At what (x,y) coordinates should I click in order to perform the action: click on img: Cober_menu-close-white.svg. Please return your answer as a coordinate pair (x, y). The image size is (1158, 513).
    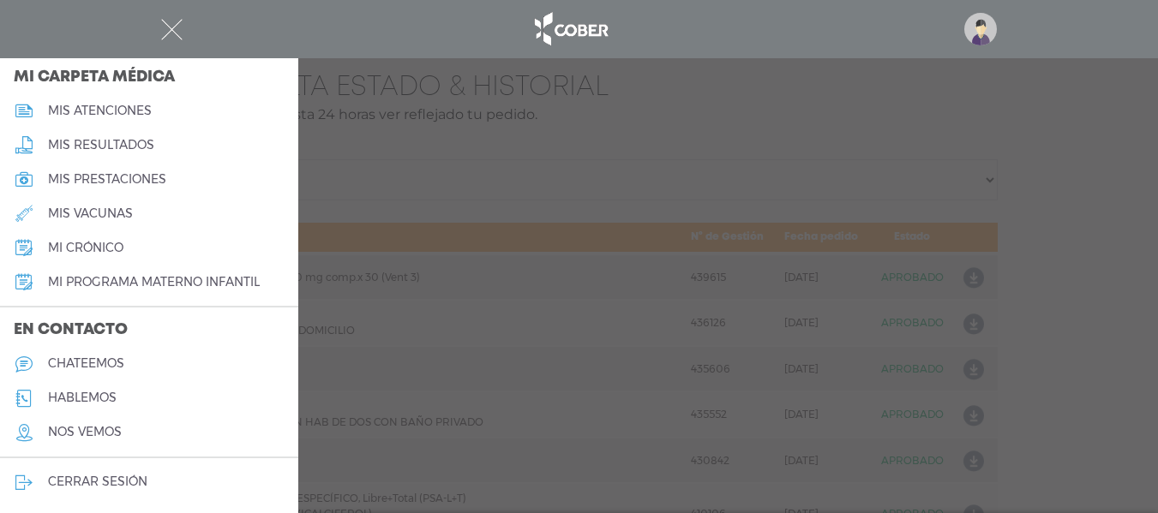
    Looking at the image, I should click on (171, 29).